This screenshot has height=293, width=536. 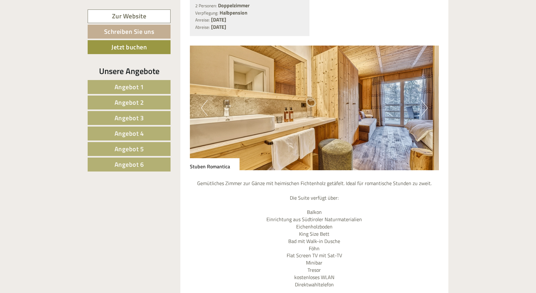 What do you see at coordinates (203, 27) in the screenshot?
I see `small: Abreise:` at bounding box center [203, 27].